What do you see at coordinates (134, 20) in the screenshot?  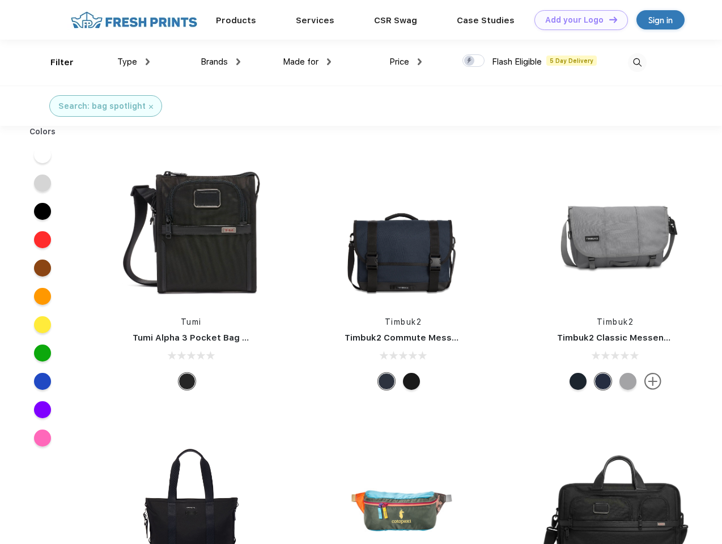 I see `img: fo%20logo%202.webp` at bounding box center [134, 20].